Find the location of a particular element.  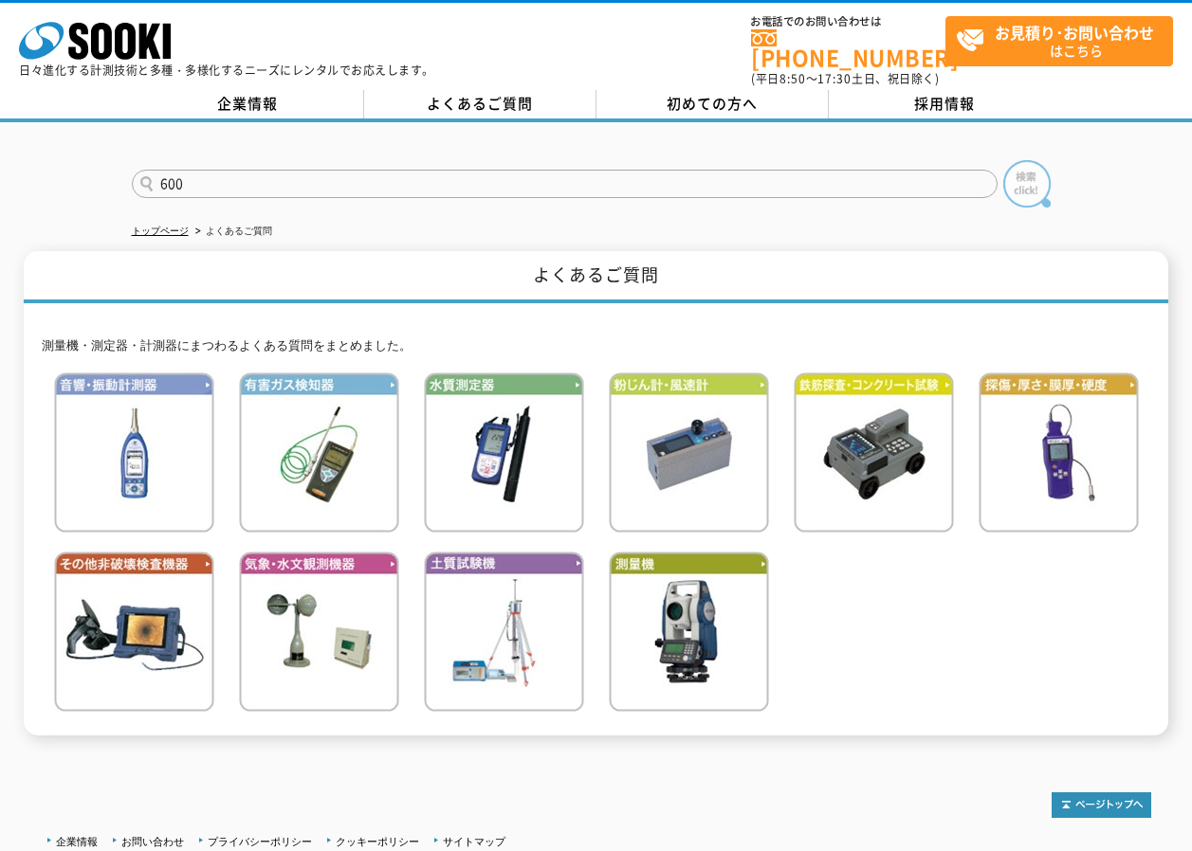

li: よくあるご質問 is located at coordinates (231, 231).